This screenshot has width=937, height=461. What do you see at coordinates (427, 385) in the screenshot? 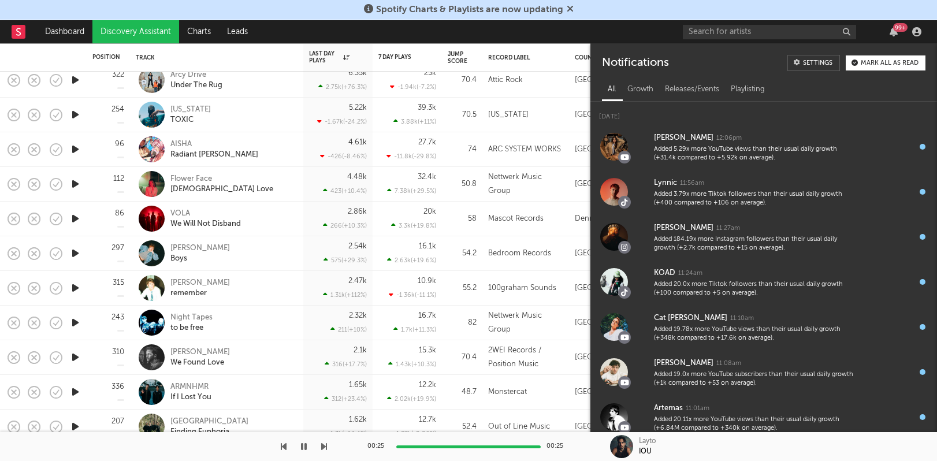
I see `div: 12.2k` at bounding box center [427, 385].